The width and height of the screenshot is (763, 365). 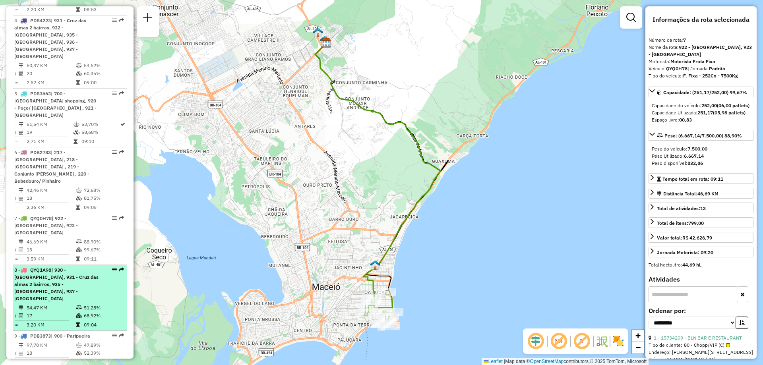 I want to click on strong: 7.500,00, so click(x=698, y=149).